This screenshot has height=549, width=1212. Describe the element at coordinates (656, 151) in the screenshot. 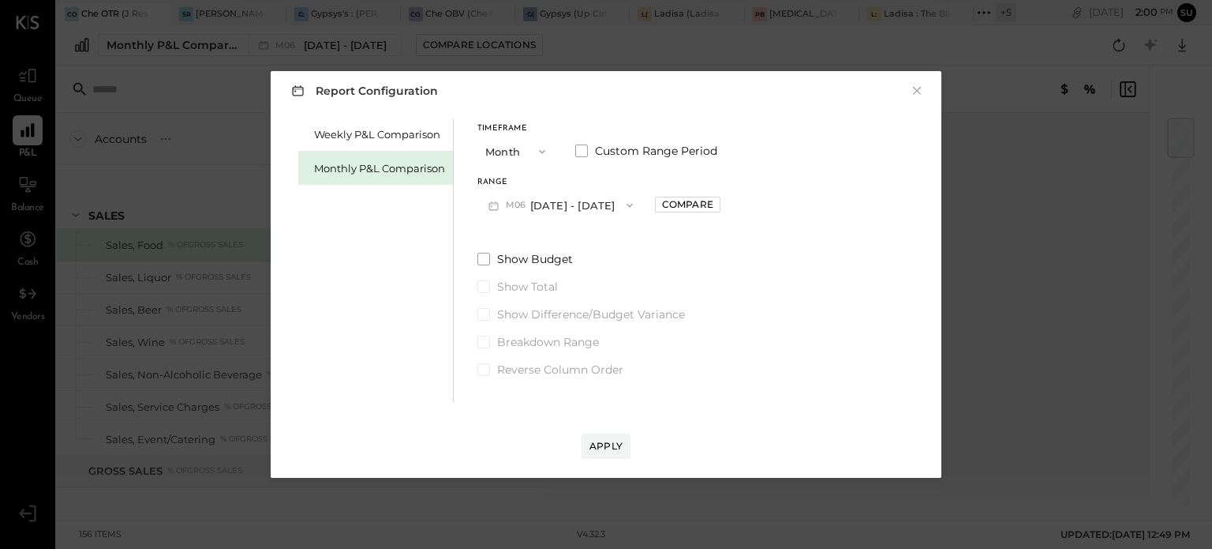

I see `span: Custom Range Period` at that location.